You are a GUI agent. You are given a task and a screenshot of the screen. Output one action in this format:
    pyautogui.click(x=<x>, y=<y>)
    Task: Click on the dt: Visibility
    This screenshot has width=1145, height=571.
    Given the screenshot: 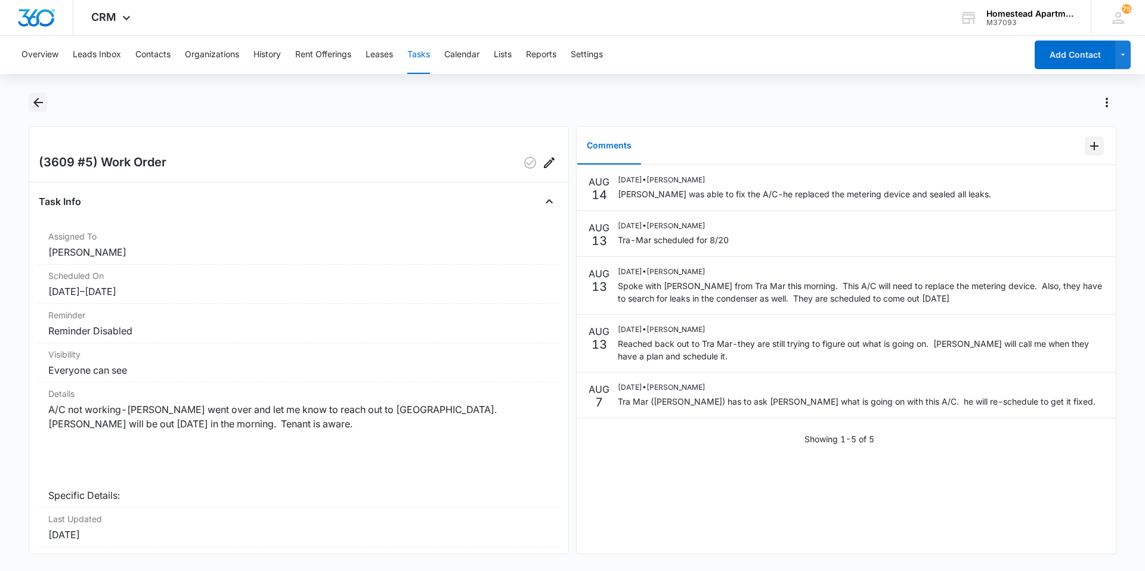 What is the action you would take?
    pyautogui.click(x=299, y=354)
    